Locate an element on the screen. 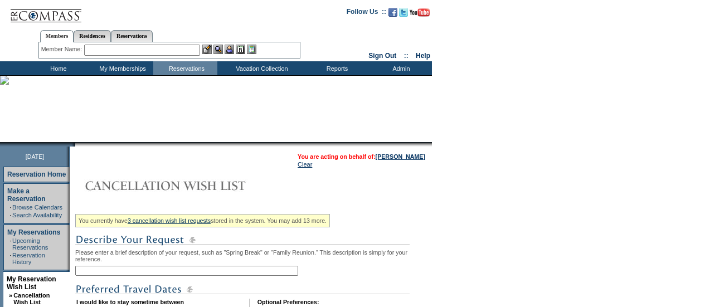 Image resolution: width=705 pixels, height=307 pixels. a: My Reservation Wish List is located at coordinates (31, 283).